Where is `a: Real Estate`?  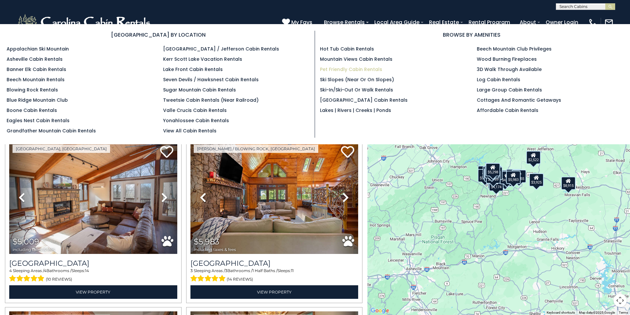 a: Real Estate is located at coordinates (444, 22).